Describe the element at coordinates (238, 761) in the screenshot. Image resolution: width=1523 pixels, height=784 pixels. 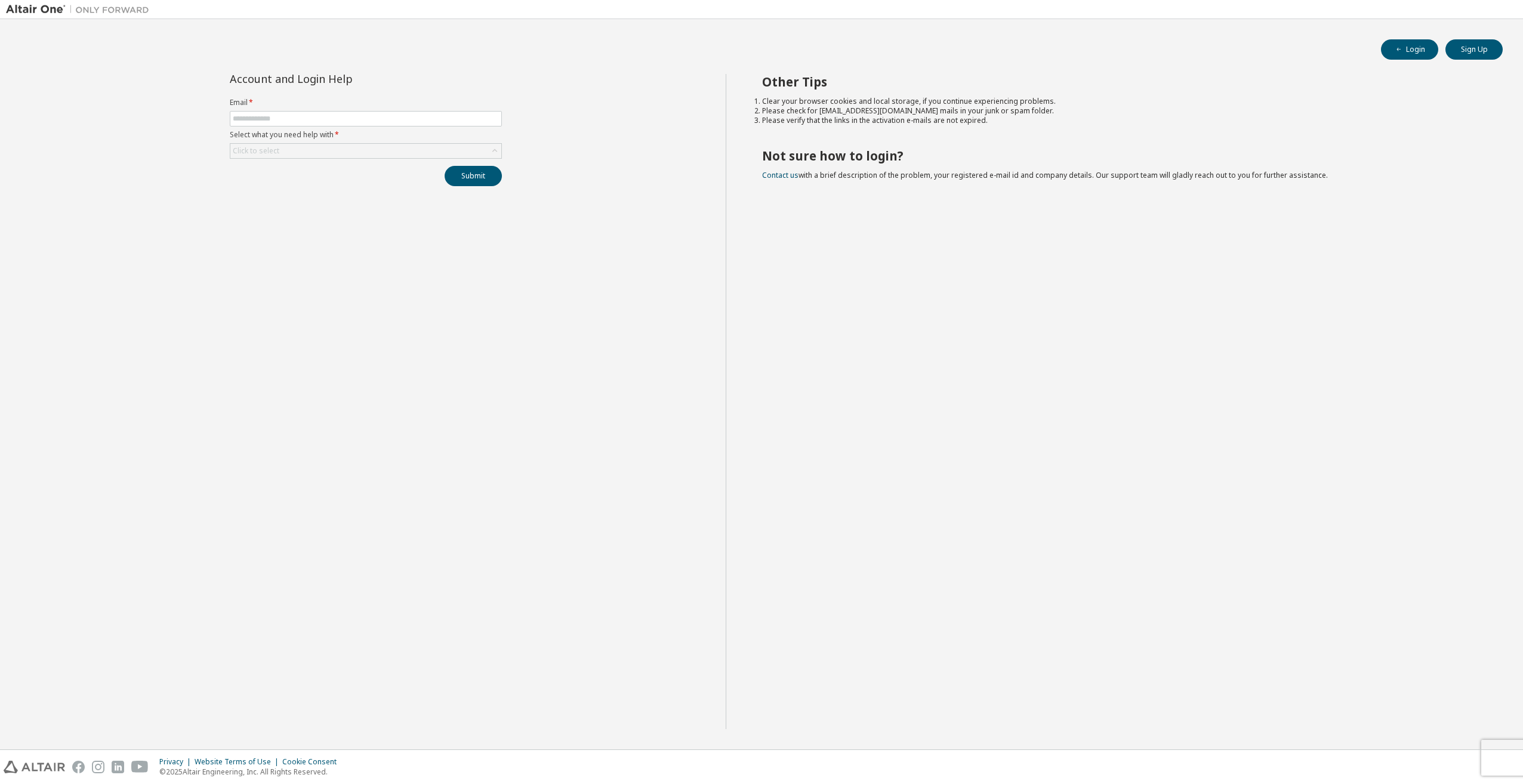
I see `div: Website Terms of Use` at that location.